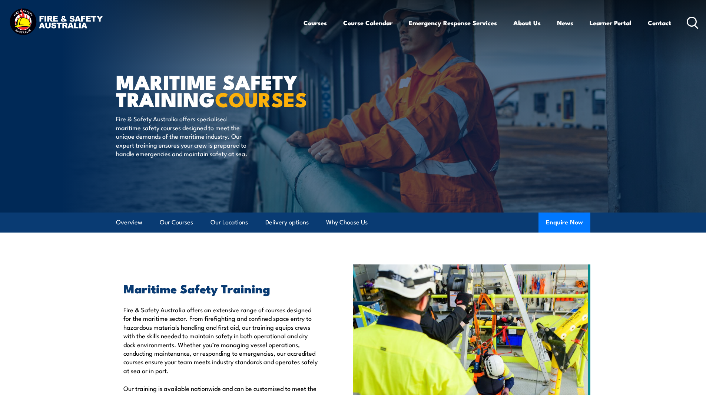 The height and width of the screenshot is (395, 706). I want to click on a: Course Calendar, so click(368, 23).